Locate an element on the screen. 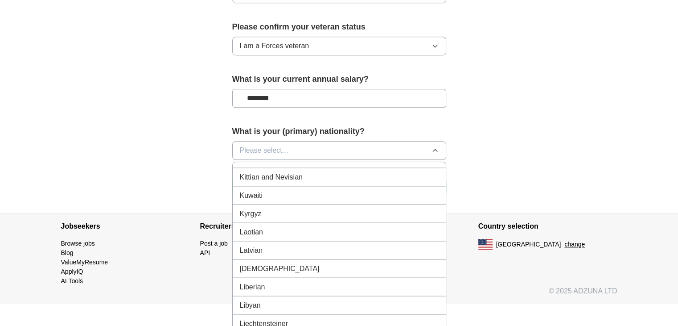 This screenshot has height=326, width=678. div: © 2025 ADZUNA LTD is located at coordinates (339, 294).